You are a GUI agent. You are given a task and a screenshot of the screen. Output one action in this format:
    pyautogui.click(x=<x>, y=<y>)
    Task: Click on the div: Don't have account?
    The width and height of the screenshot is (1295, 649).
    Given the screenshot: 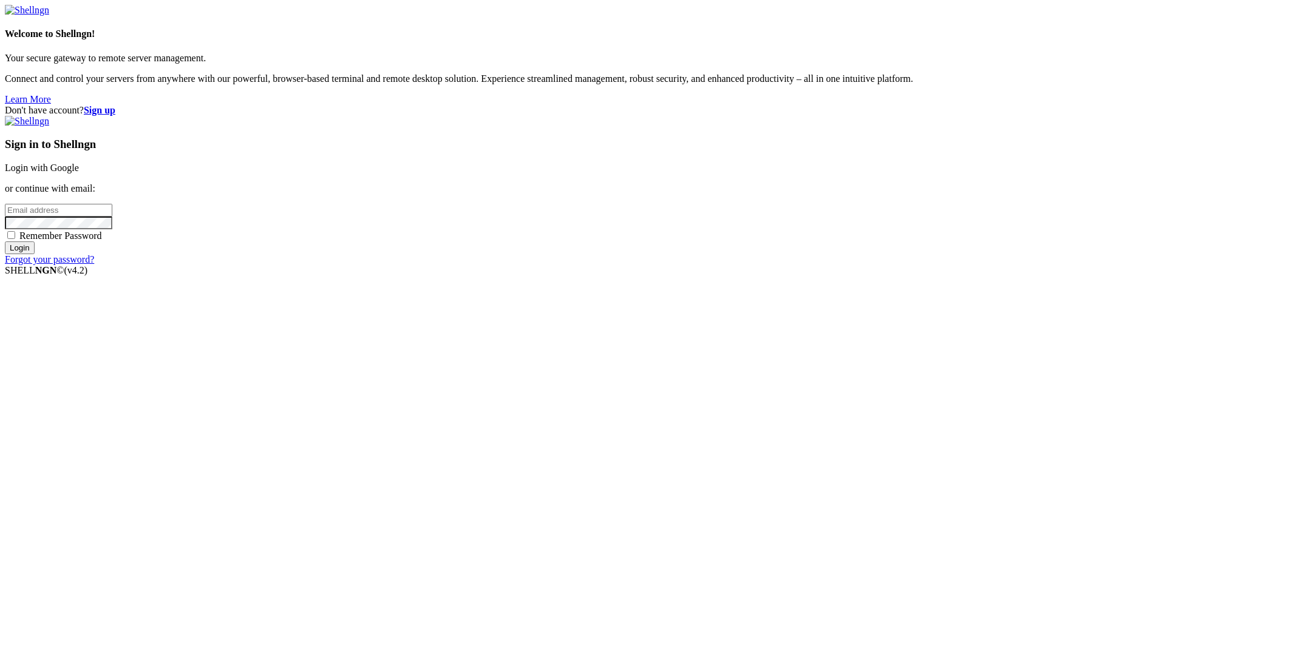 What is the action you would take?
    pyautogui.click(x=647, y=110)
    